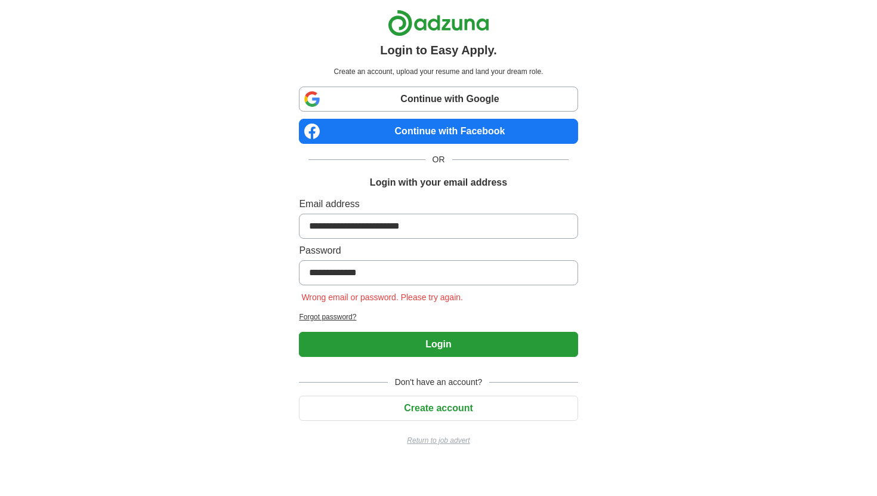 Image resolution: width=877 pixels, height=496 pixels. What do you see at coordinates (438, 408) in the screenshot?
I see `button: Create account` at bounding box center [438, 408].